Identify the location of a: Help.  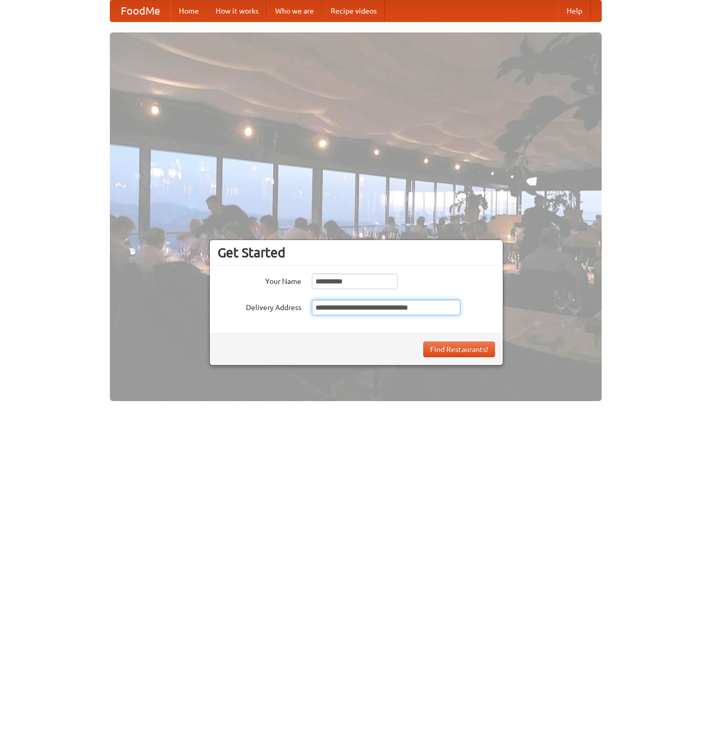
(574, 11).